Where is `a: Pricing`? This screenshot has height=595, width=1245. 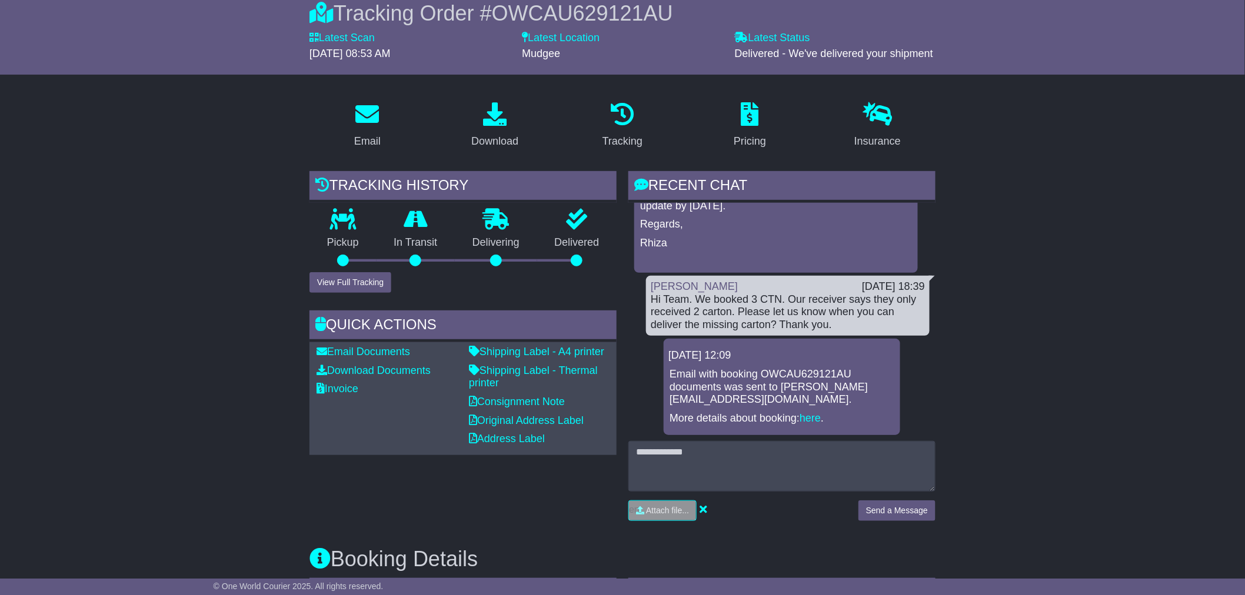 a: Pricing is located at coordinates (749, 126).